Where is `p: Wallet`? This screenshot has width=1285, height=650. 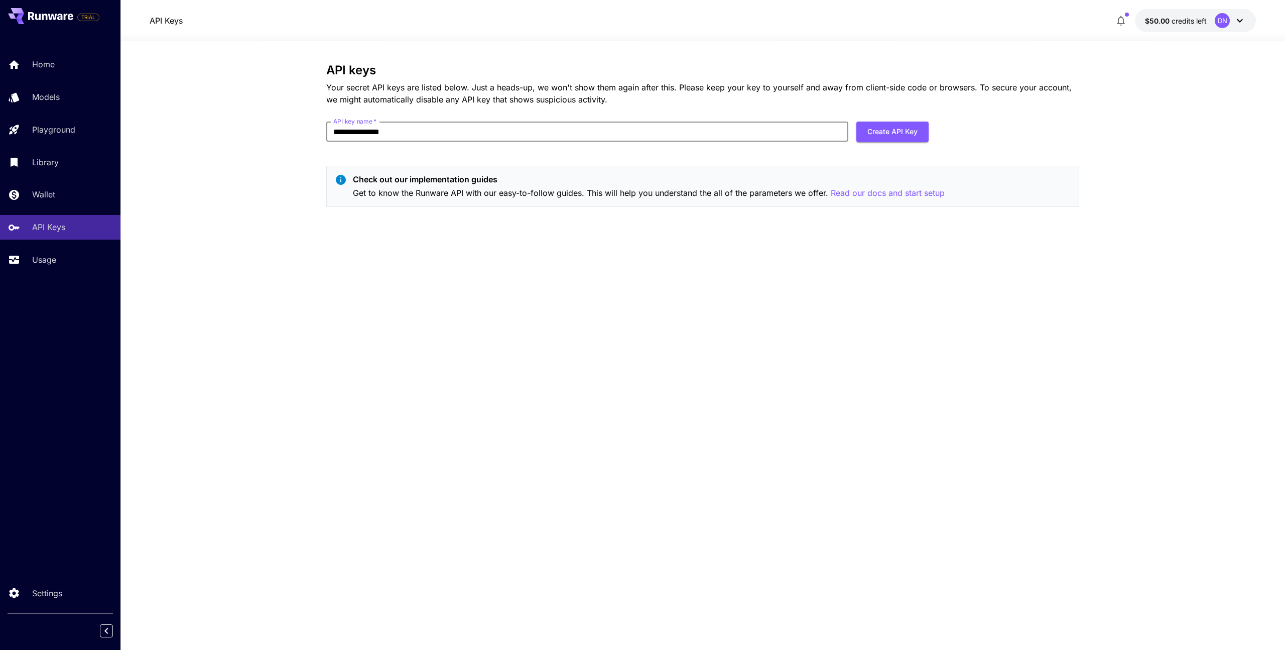 p: Wallet is located at coordinates (44, 194).